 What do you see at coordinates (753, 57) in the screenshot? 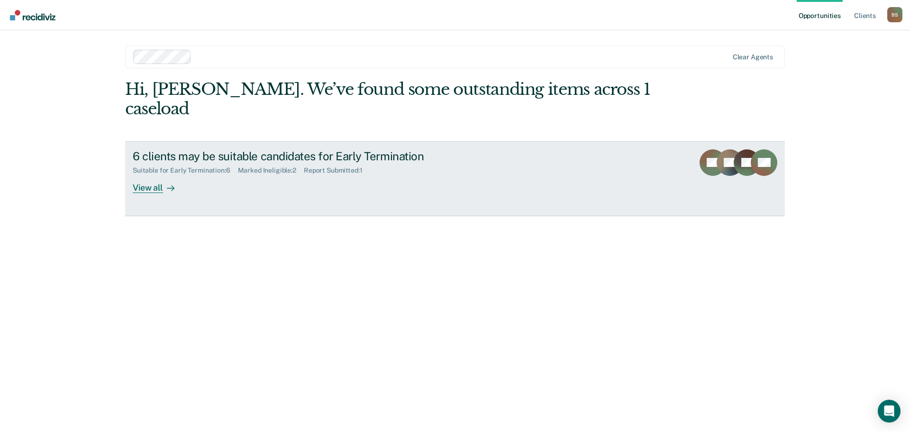
I see `div: Clear agents` at bounding box center [753, 57].